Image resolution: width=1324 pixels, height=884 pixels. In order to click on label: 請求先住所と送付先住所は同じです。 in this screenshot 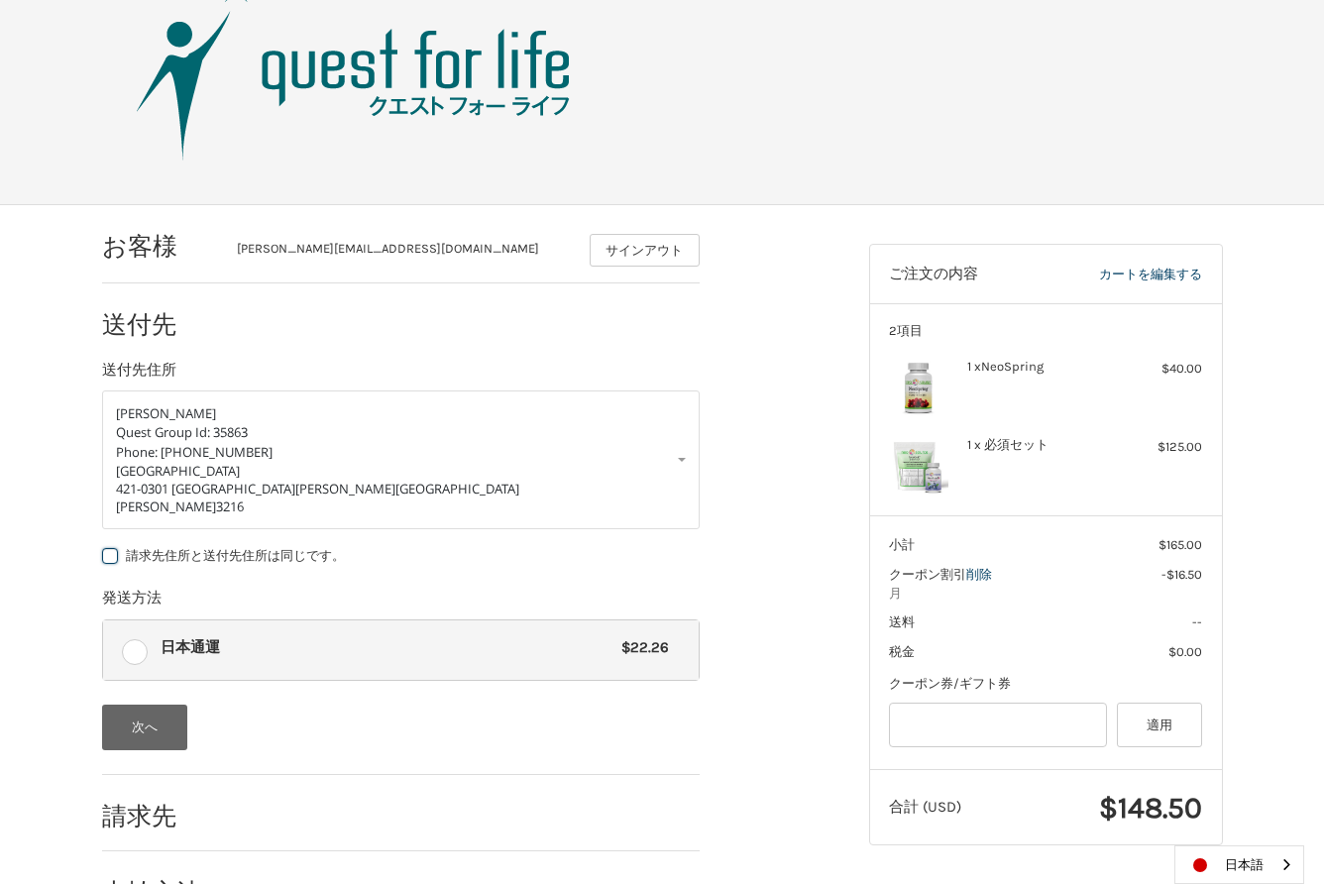, I will do `click(400, 556)`.